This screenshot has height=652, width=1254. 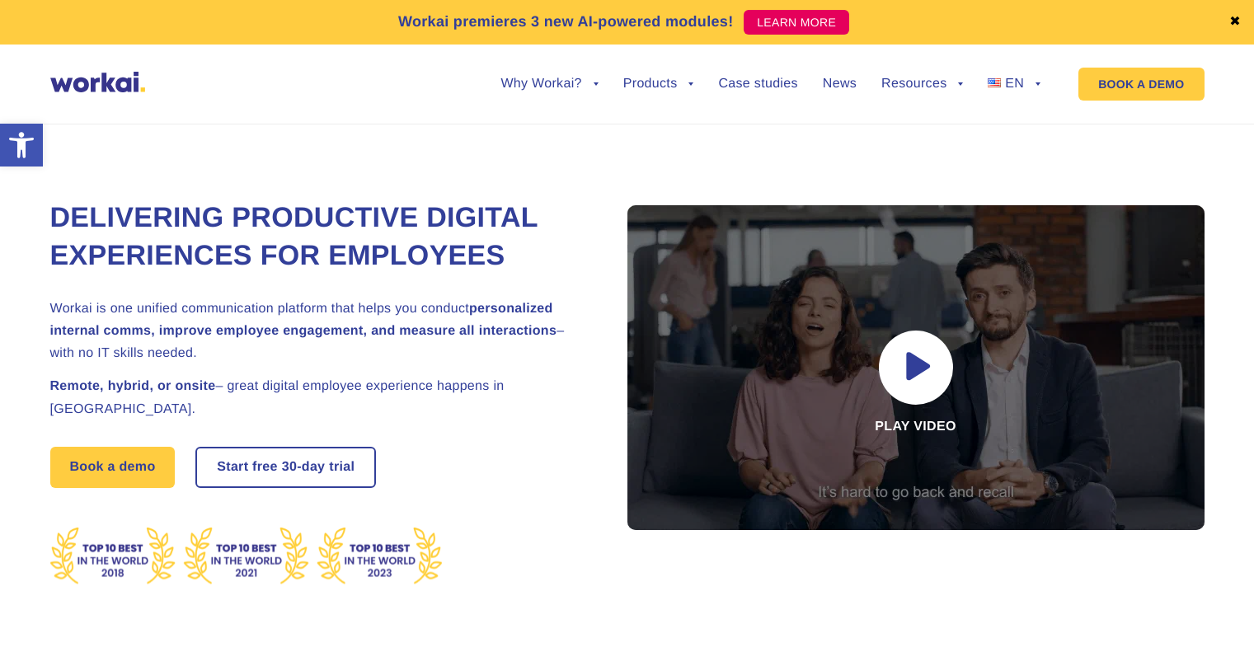 I want to click on p: Workai premieres 3 new AI-powered modules!, so click(x=565, y=21).